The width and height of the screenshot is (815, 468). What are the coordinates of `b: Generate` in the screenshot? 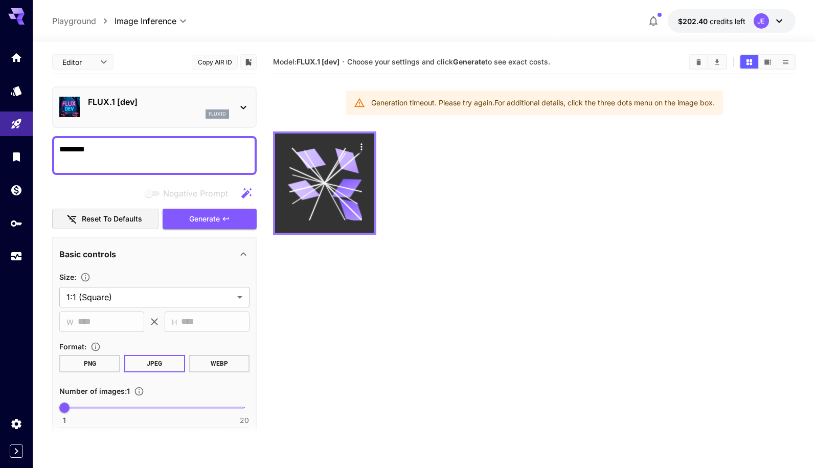 It's located at (469, 61).